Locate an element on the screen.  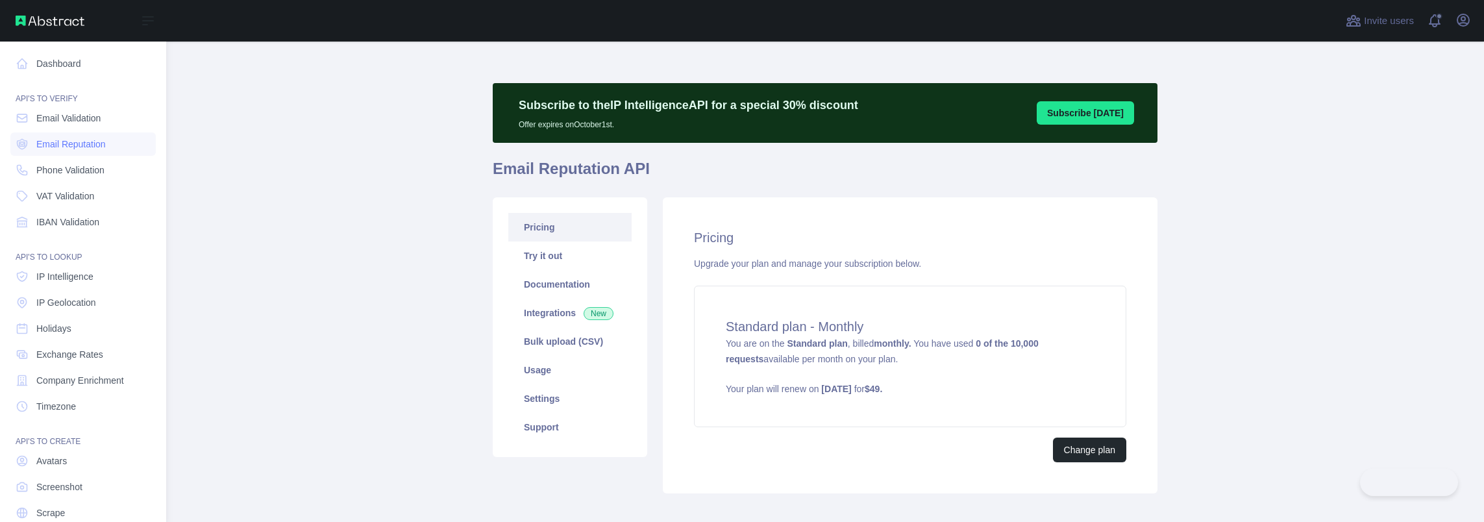
span: Avatars is located at coordinates (51, 461).